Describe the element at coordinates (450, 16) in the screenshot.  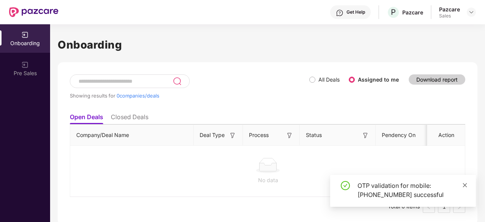
I see `div: Sales` at that location.